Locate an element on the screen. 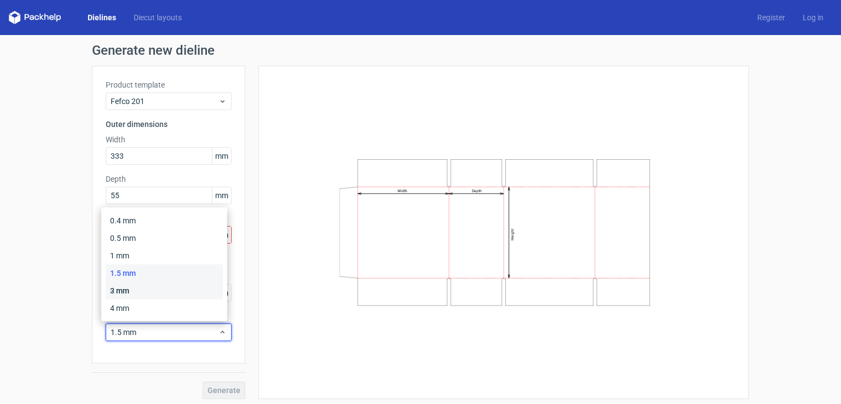 Image resolution: width=841 pixels, height=404 pixels. h3: Outer dimensions is located at coordinates (169, 124).